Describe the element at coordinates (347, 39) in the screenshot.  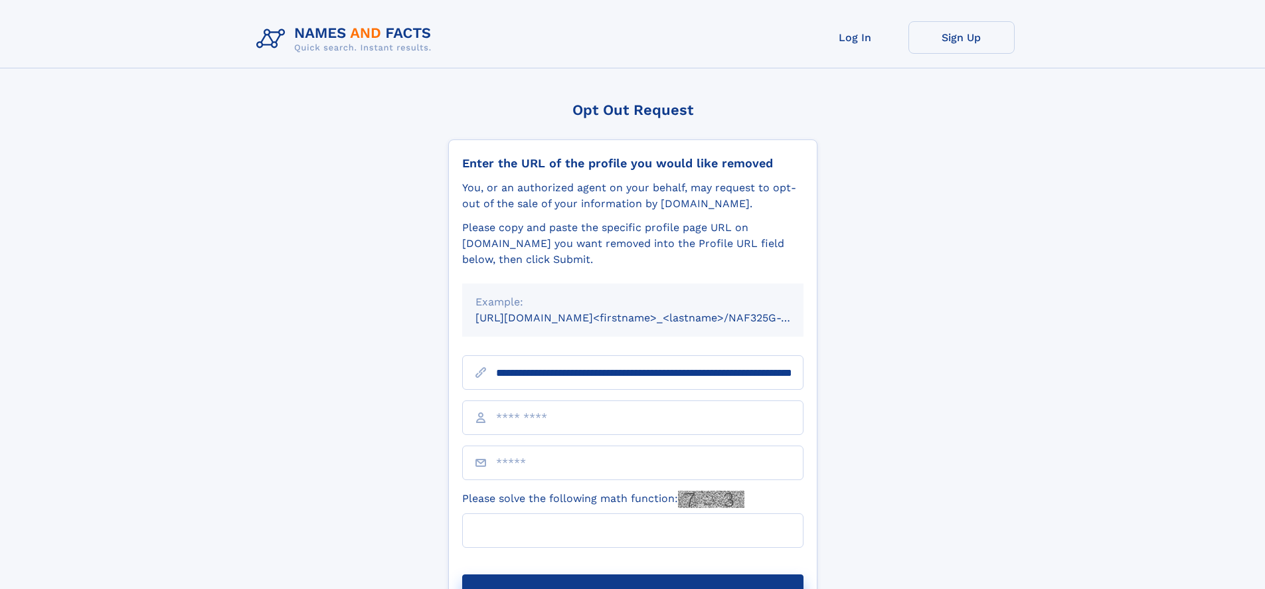
I see `img: Logo Names and Facts` at that location.